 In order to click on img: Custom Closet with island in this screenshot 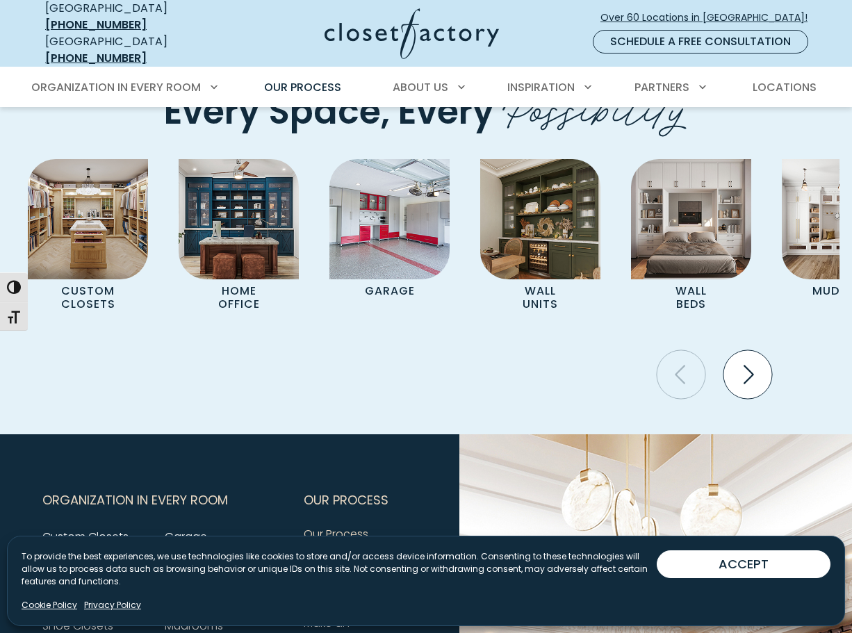, I will do `click(88, 219)`.